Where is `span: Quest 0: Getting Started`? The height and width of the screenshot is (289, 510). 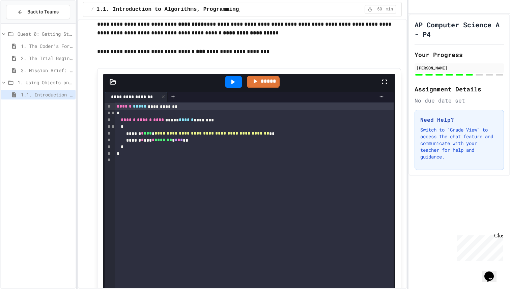 span: Quest 0: Getting Started is located at coordinates (45, 34).